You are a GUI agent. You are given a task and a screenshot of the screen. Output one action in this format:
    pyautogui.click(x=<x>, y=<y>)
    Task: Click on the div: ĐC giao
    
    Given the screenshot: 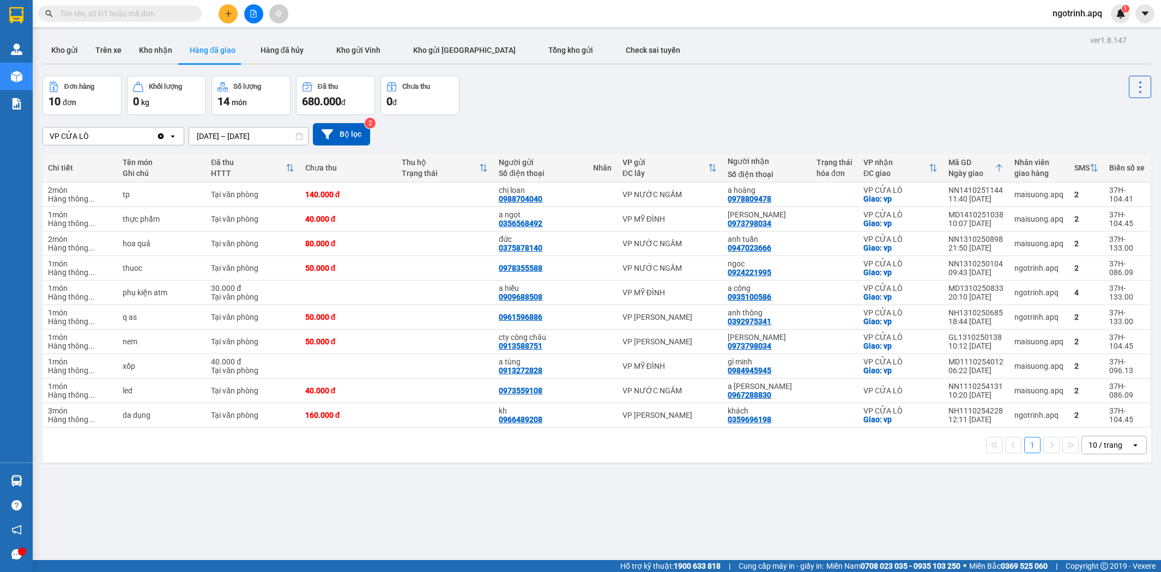 What is the action you would take?
    pyautogui.click(x=896, y=173)
    